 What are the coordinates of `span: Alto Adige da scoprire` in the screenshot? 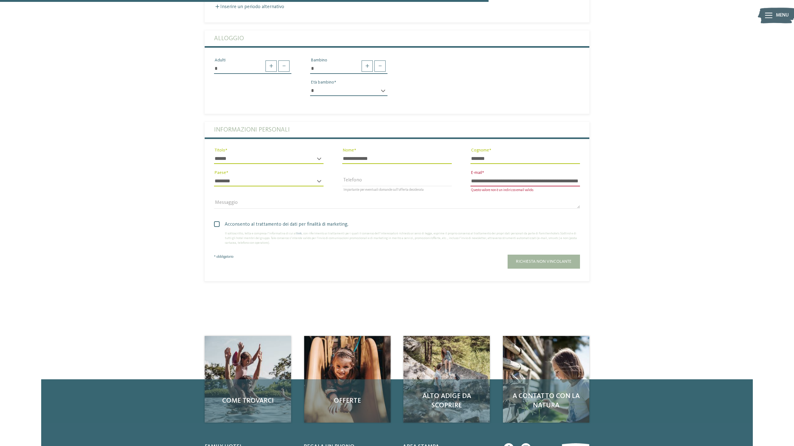 It's located at (446, 402).